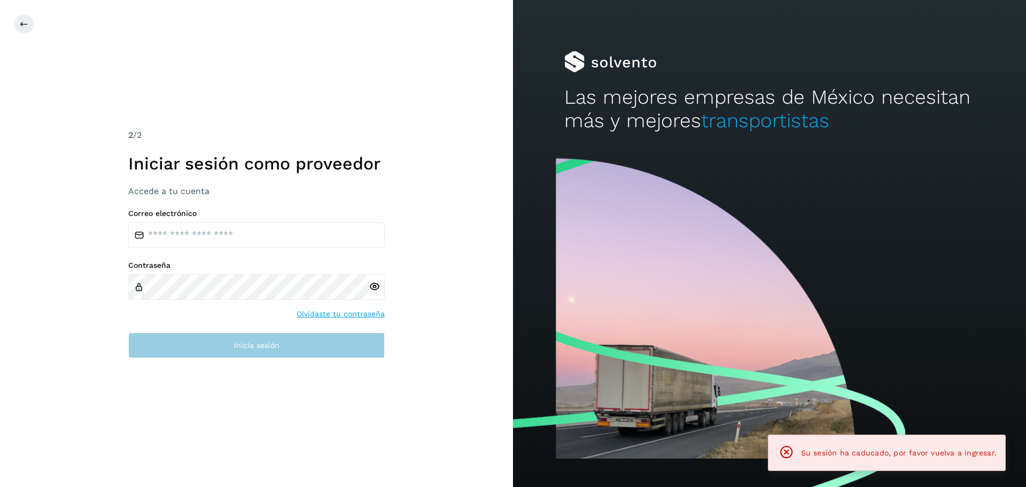 The width and height of the screenshot is (1026, 487). What do you see at coordinates (340, 314) in the screenshot?
I see `a: Olvidaste tu contraseña` at bounding box center [340, 314].